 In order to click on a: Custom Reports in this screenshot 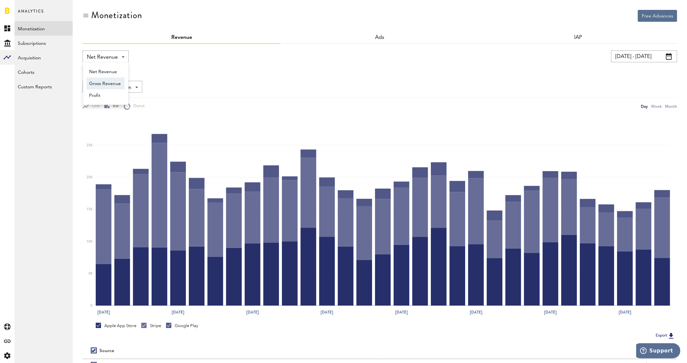, I will do `click(44, 86)`.